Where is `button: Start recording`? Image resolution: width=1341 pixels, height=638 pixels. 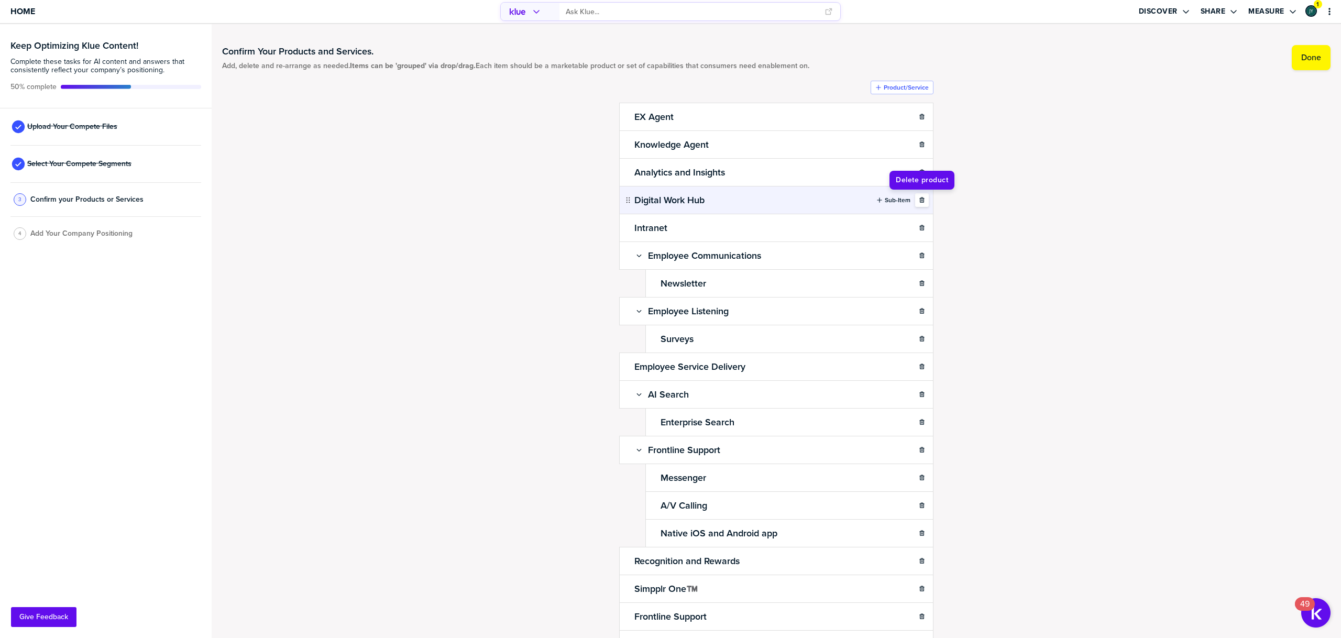
button: Start recording is located at coordinates (71, 347).